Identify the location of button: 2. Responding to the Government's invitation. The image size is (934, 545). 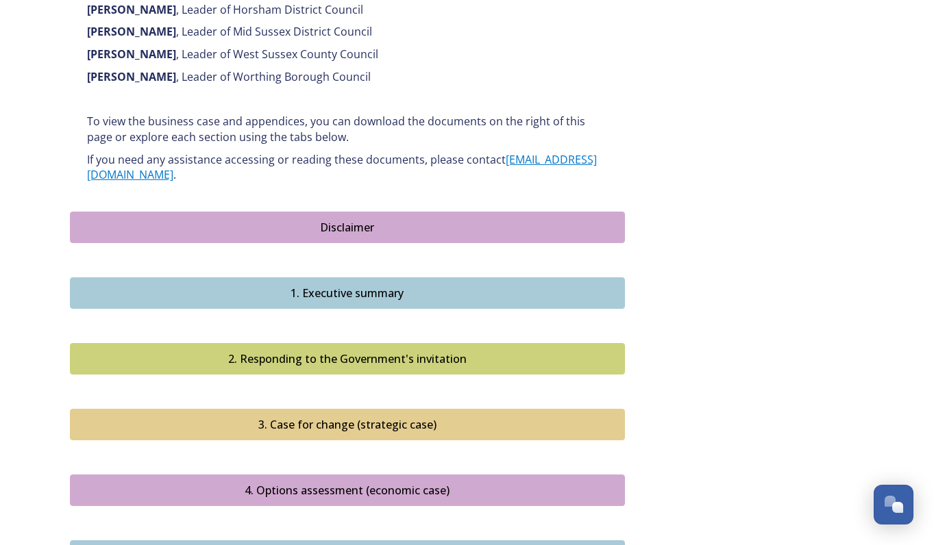
(347, 359).